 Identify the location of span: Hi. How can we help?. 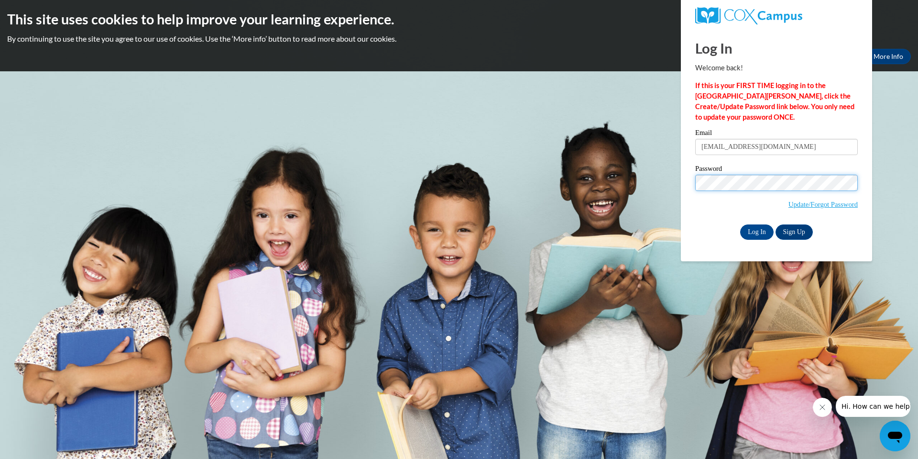
(42, 11).